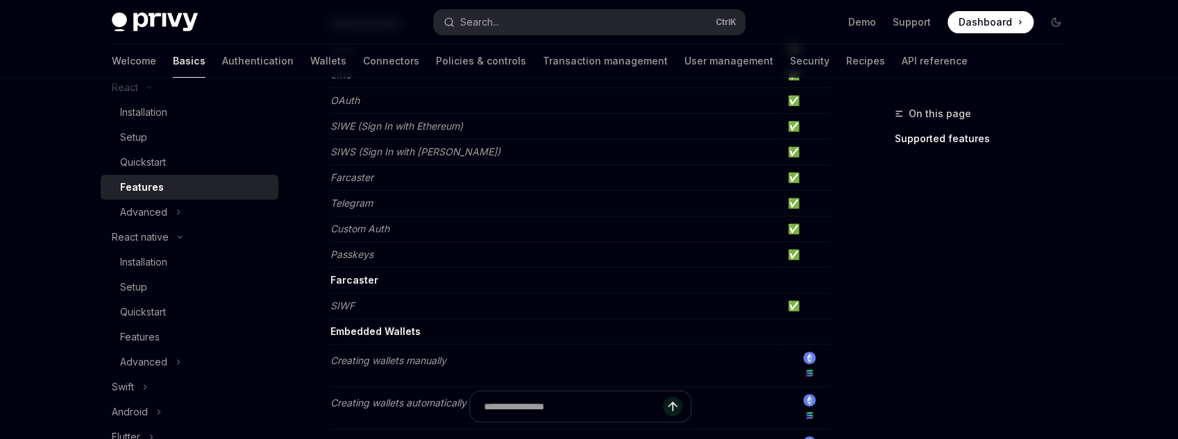  Describe the element at coordinates (391, 61) in the screenshot. I see `a: Connectors` at that location.